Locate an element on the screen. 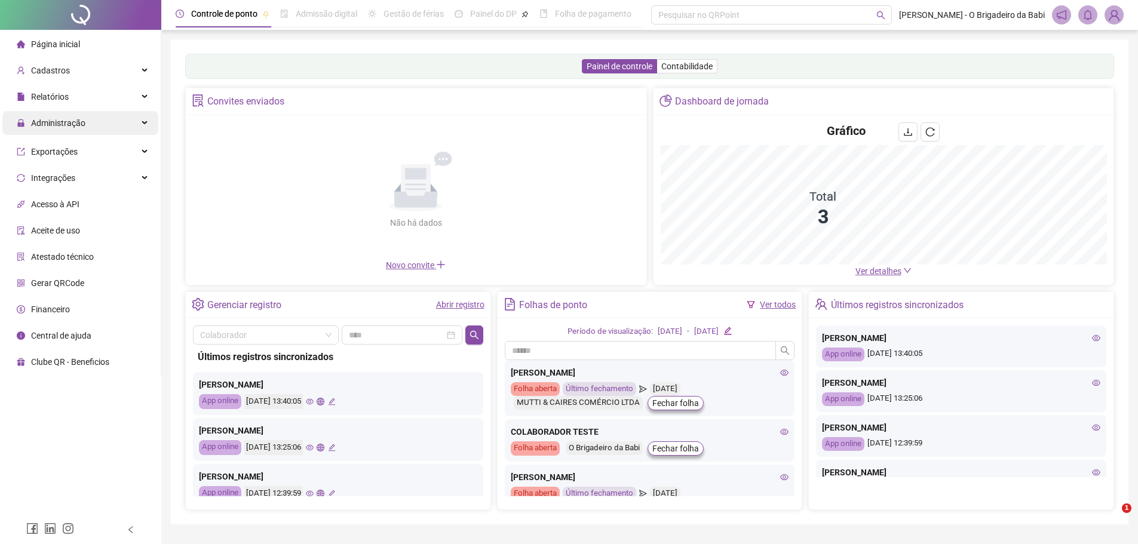 This screenshot has height=544, width=1138. span: Relatórios is located at coordinates (50, 97).